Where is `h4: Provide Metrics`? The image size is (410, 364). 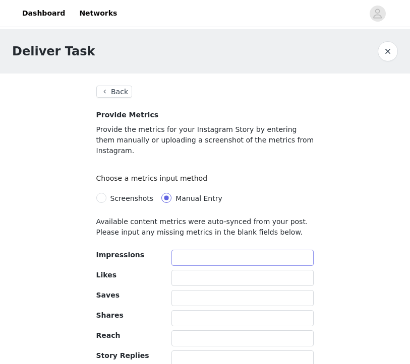 h4: Provide Metrics is located at coordinates (205, 115).